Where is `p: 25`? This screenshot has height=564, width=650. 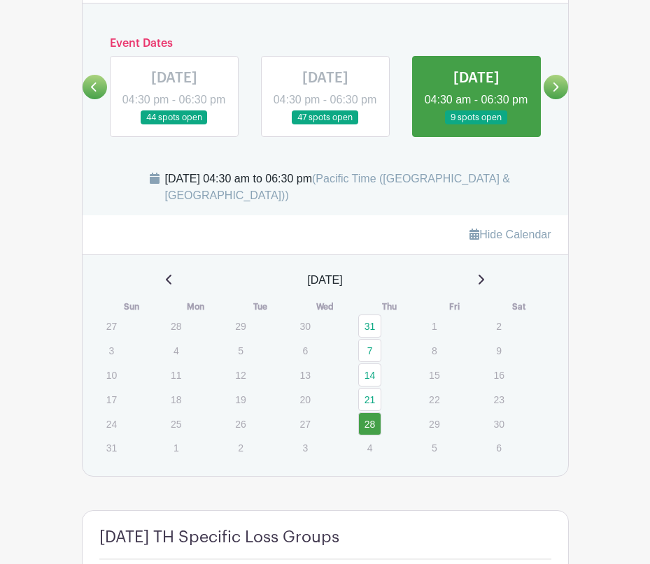
p: 25 is located at coordinates (176, 424).